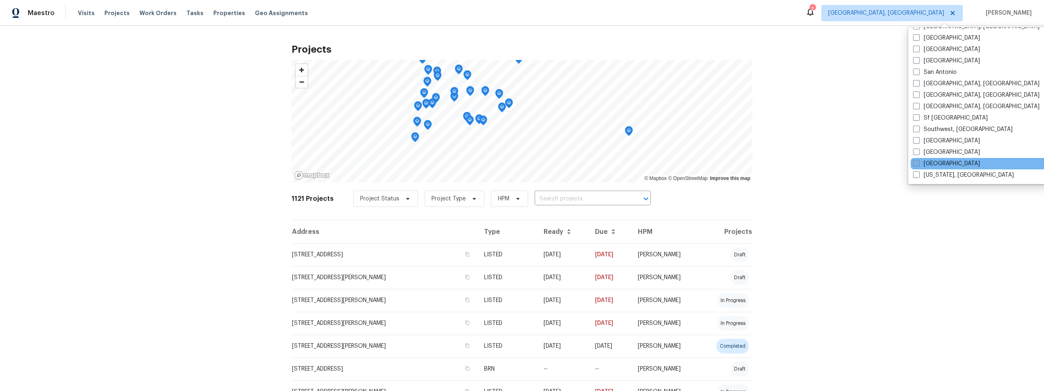 The image size is (1044, 391). I want to click on input: Search projects, so click(581, 199).